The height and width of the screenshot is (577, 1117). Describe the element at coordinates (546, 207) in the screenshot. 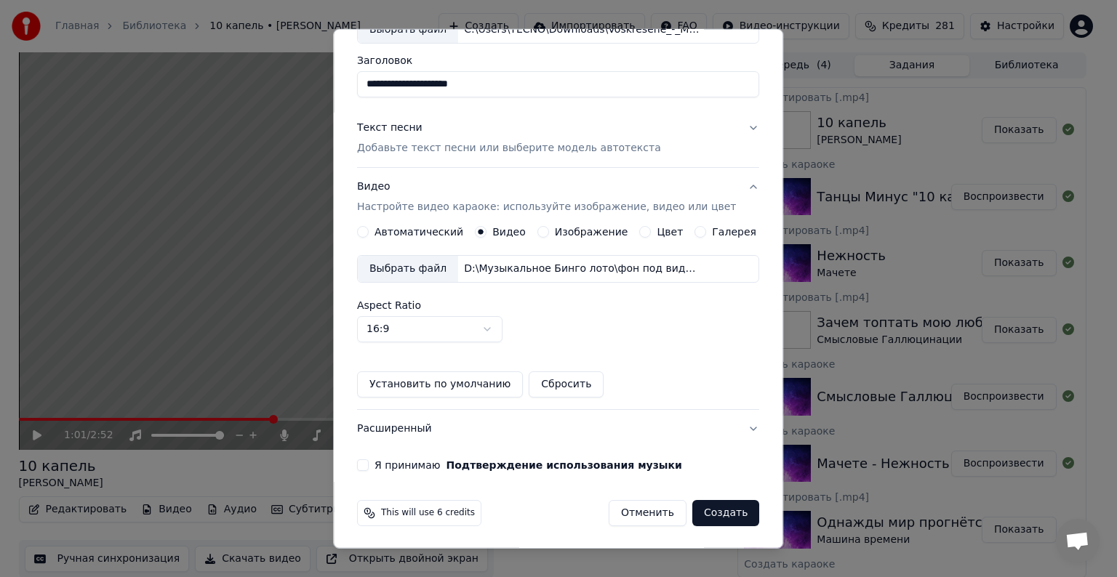

I see `p: Настройте видео караоке: используйте изображение, видео или цвет` at that location.